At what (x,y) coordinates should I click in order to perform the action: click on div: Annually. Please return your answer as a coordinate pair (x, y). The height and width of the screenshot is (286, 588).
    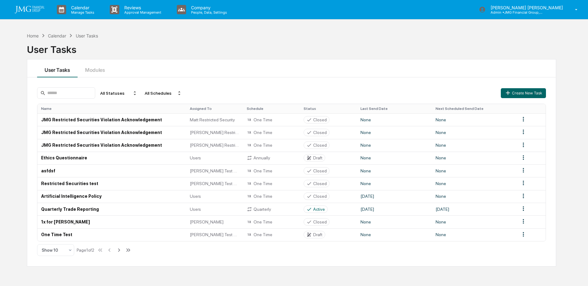
    Looking at the image, I should click on (271, 158).